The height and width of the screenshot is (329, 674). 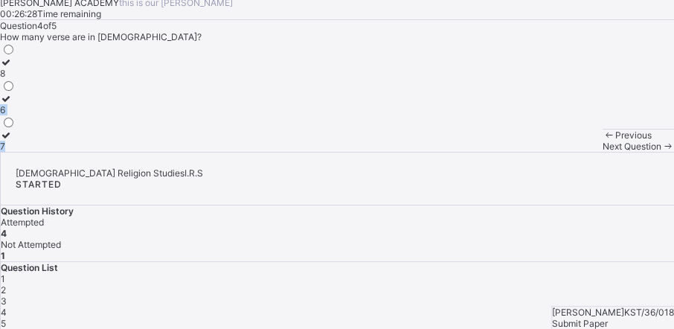 I want to click on span: Not Attempted, so click(x=31, y=244).